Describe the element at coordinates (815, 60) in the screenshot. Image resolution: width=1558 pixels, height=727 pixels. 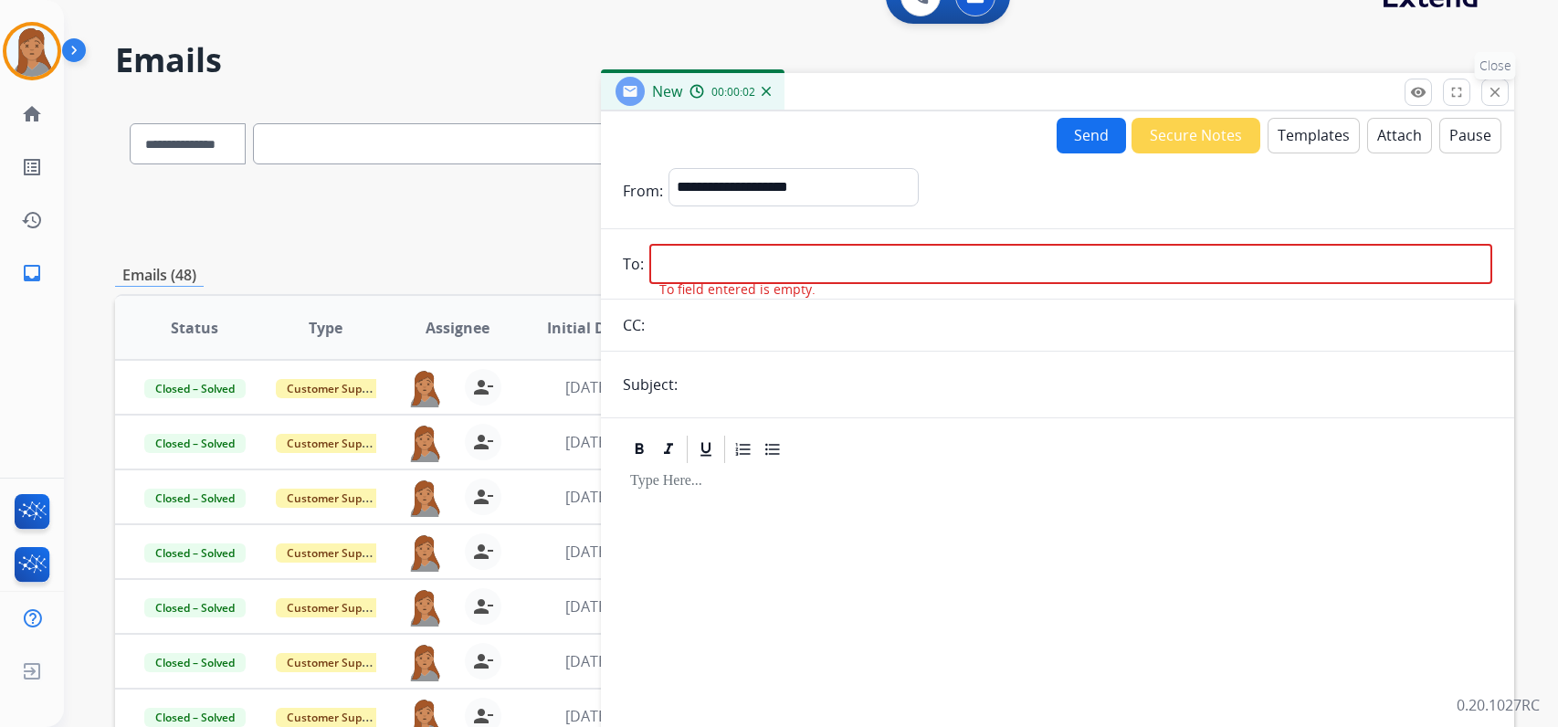
I see `h2: Emails` at that location.